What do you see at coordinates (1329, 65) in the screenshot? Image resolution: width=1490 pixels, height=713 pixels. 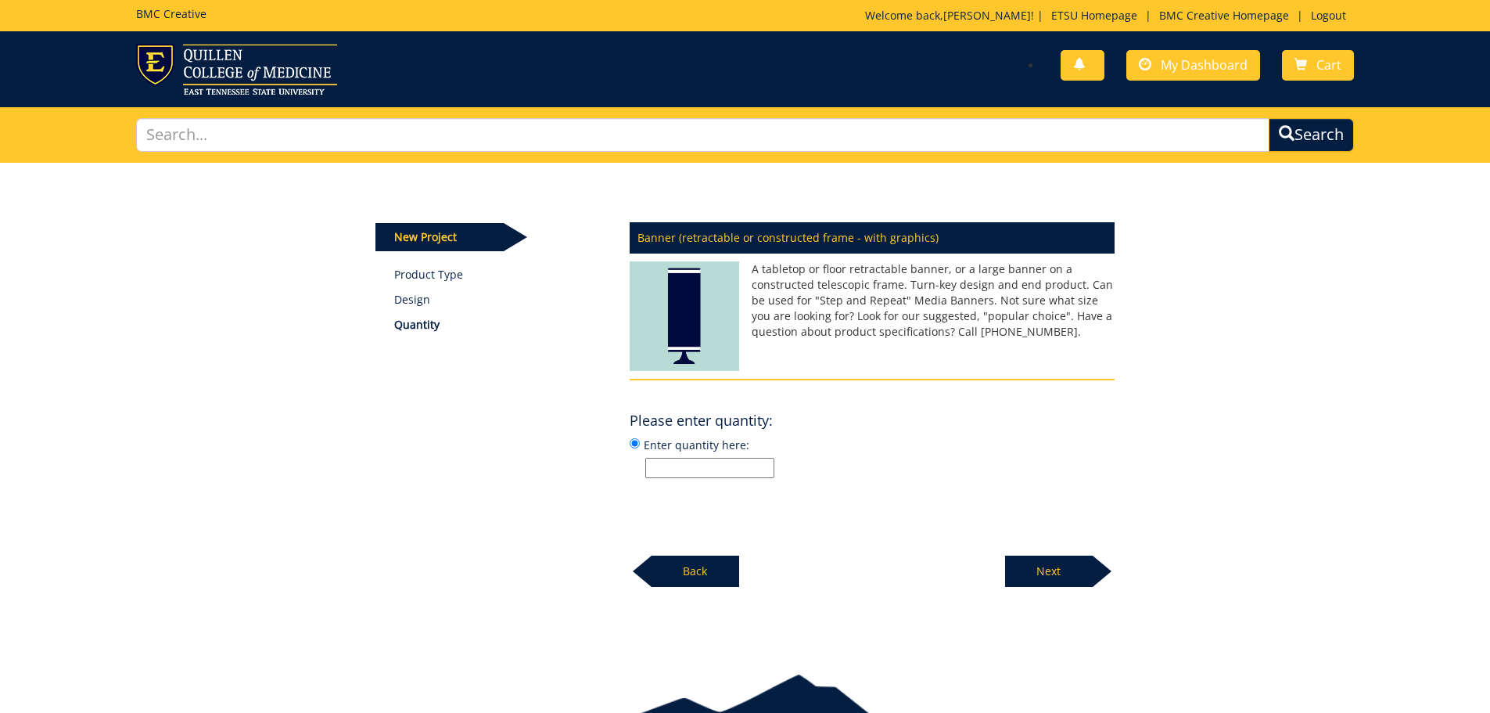 I see `span: Cart` at bounding box center [1329, 65].